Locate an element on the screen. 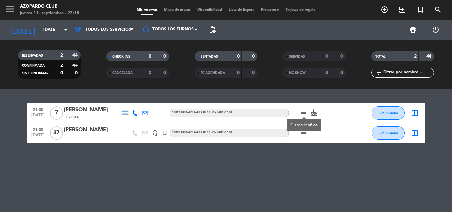  span: CHECK INS is located at coordinates (121, 57).